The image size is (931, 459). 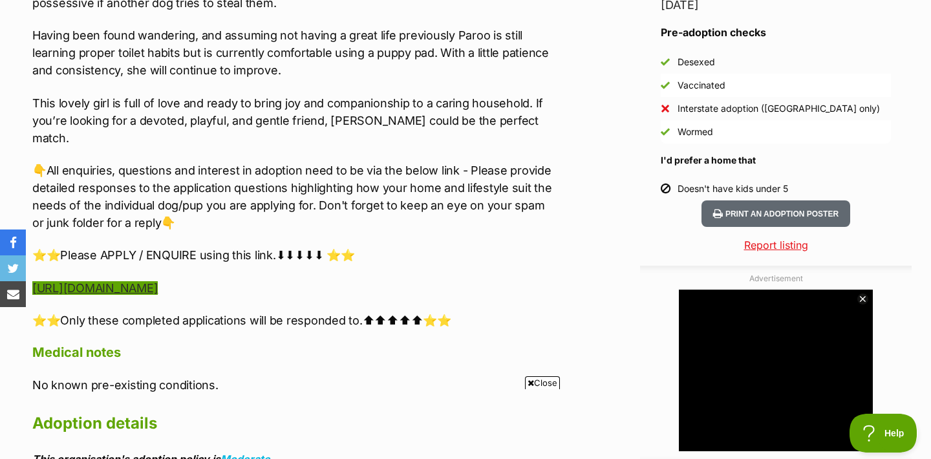 What do you see at coordinates (294, 424) in the screenshot?
I see `h2: Adoption details` at bounding box center [294, 424].